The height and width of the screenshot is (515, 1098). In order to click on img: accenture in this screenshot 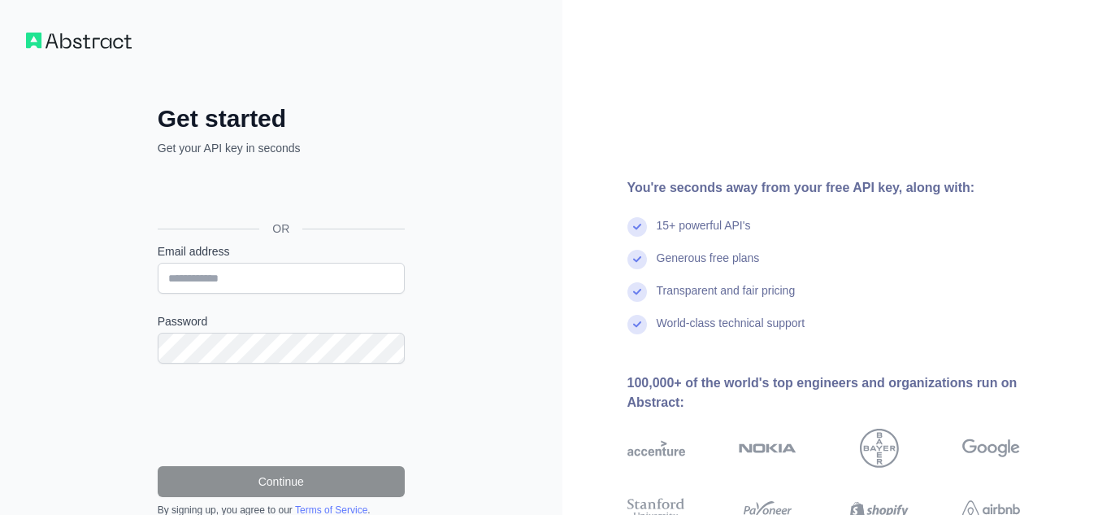, I will do `click(656, 448)`.